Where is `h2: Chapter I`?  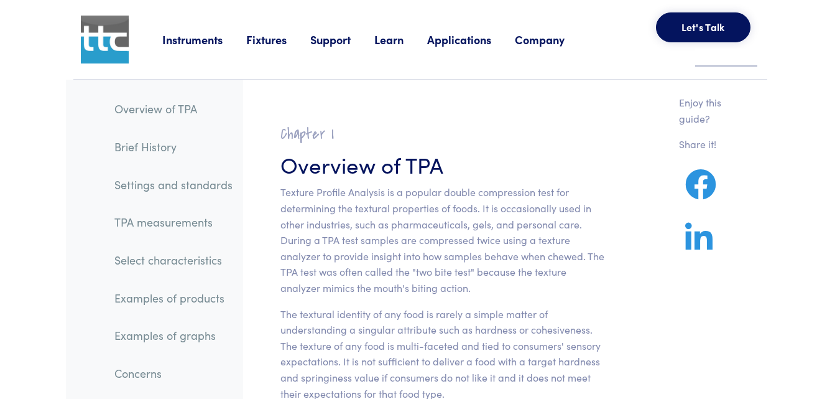 h2: Chapter I is located at coordinates (442, 134).